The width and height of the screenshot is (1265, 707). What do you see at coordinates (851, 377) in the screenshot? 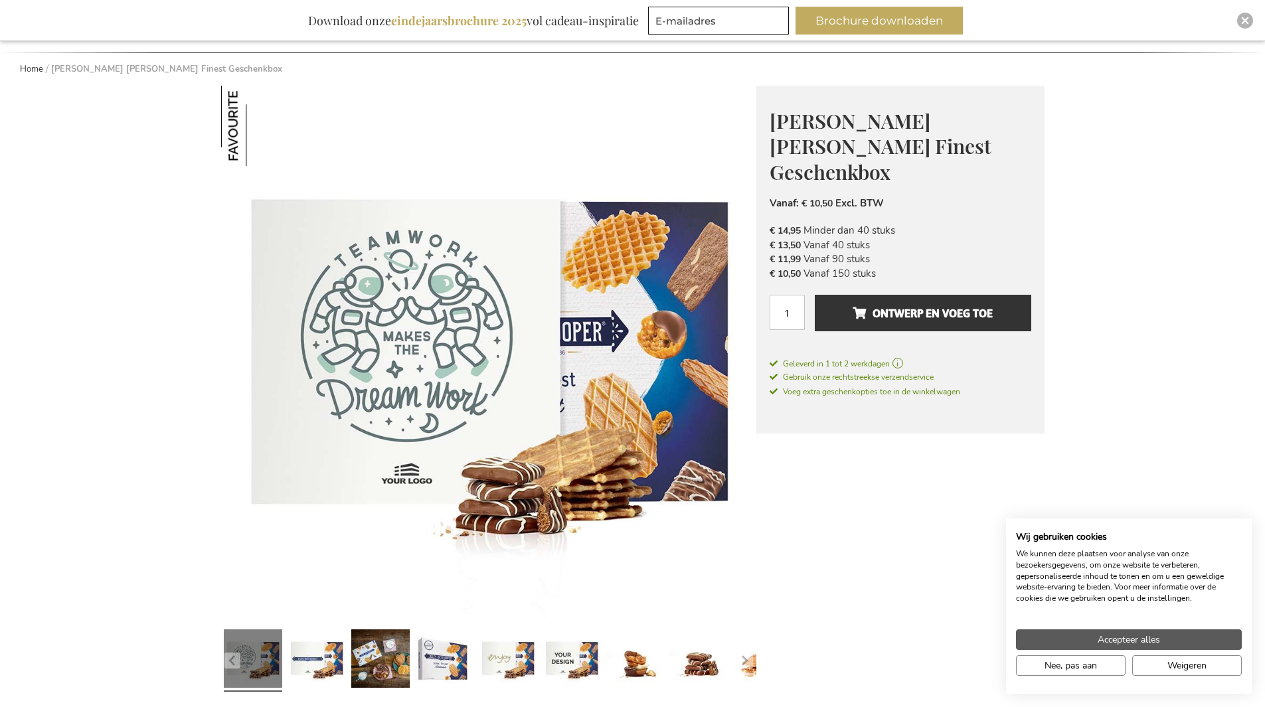
I see `span: Gebruik onze rechtstreekse verzendservice` at bounding box center [851, 377].